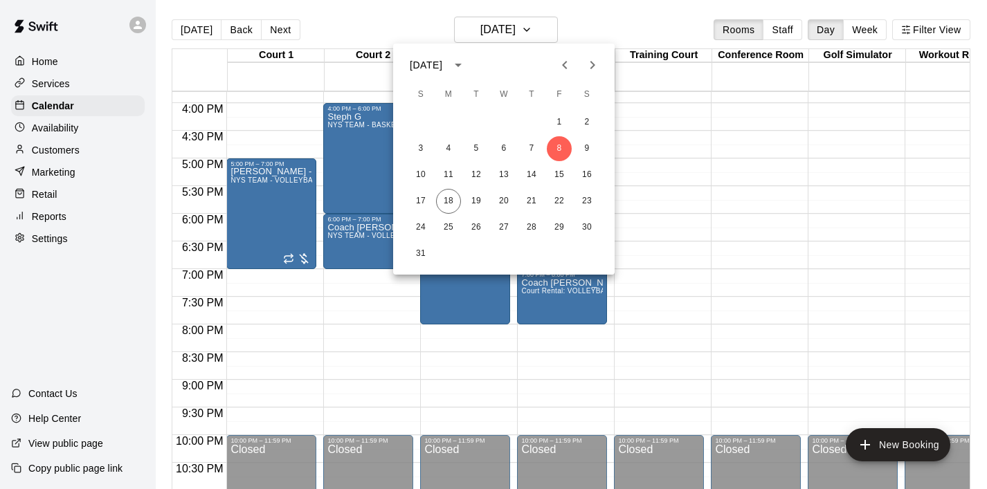 This screenshot has height=489, width=987. What do you see at coordinates (531, 95) in the screenshot?
I see `span: Thursday` at bounding box center [531, 95].